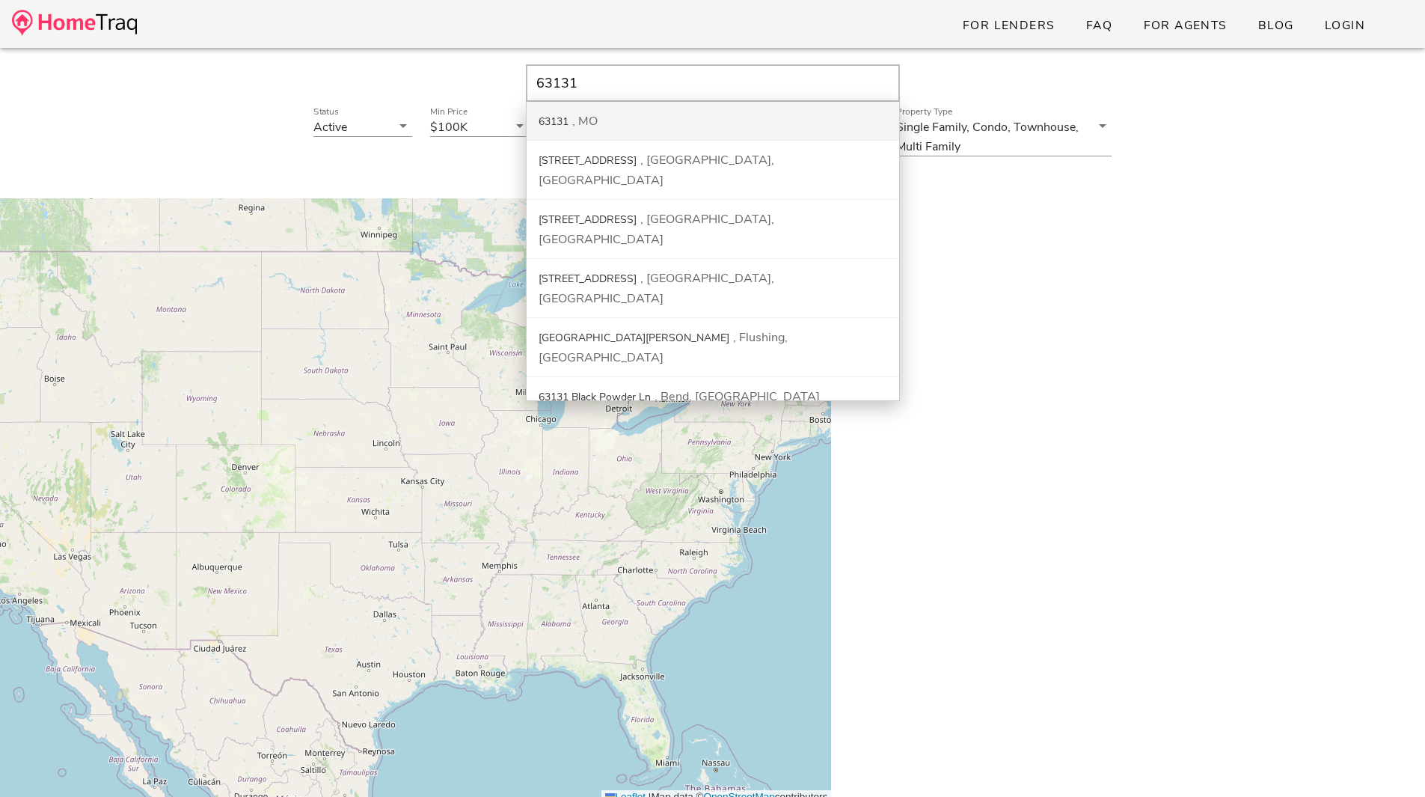 The height and width of the screenshot is (797, 1425). What do you see at coordinates (1345, 25) in the screenshot?
I see `span: Login` at bounding box center [1345, 25].